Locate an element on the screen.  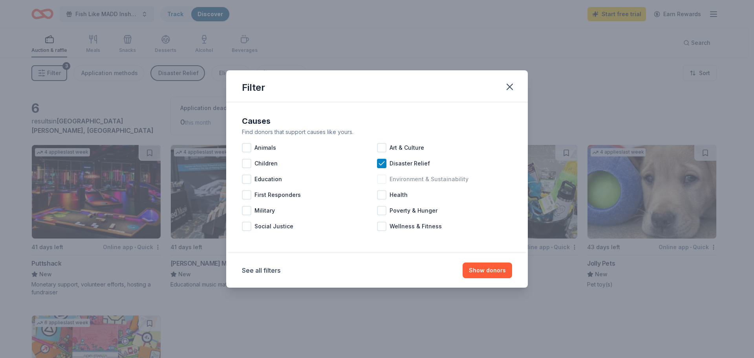
span: Environment & Sustainability is located at coordinates (429, 179).